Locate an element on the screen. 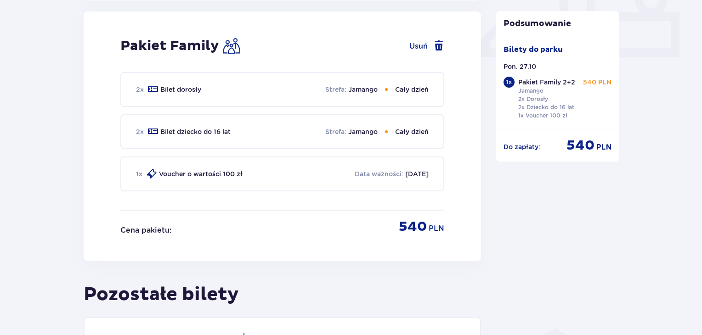 The height and width of the screenshot is (335, 702). p: Data ważności : is located at coordinates (379, 174).